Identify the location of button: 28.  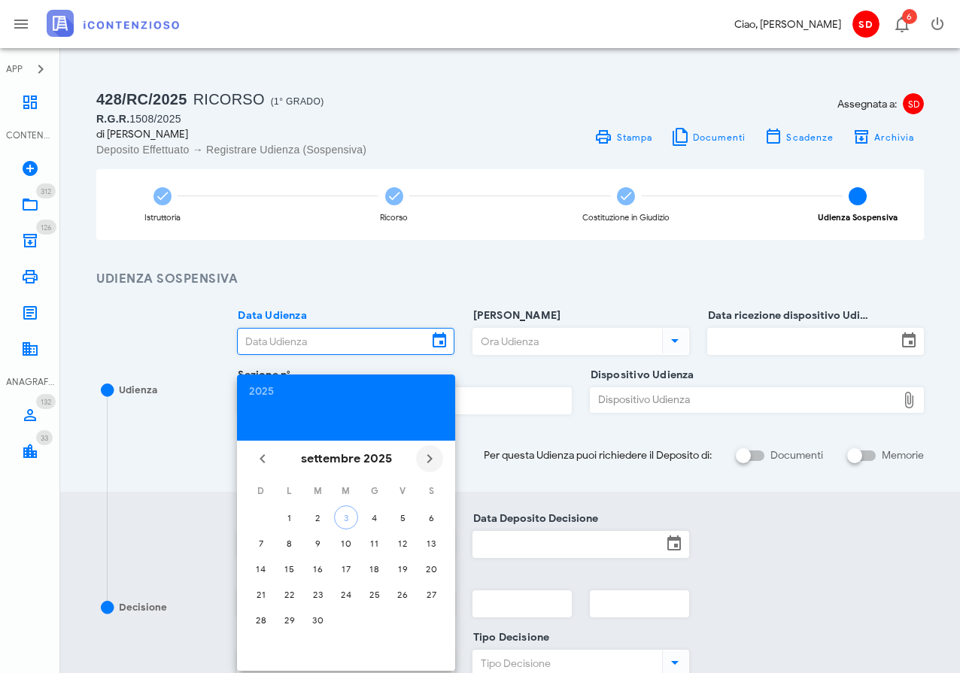
(261, 620).